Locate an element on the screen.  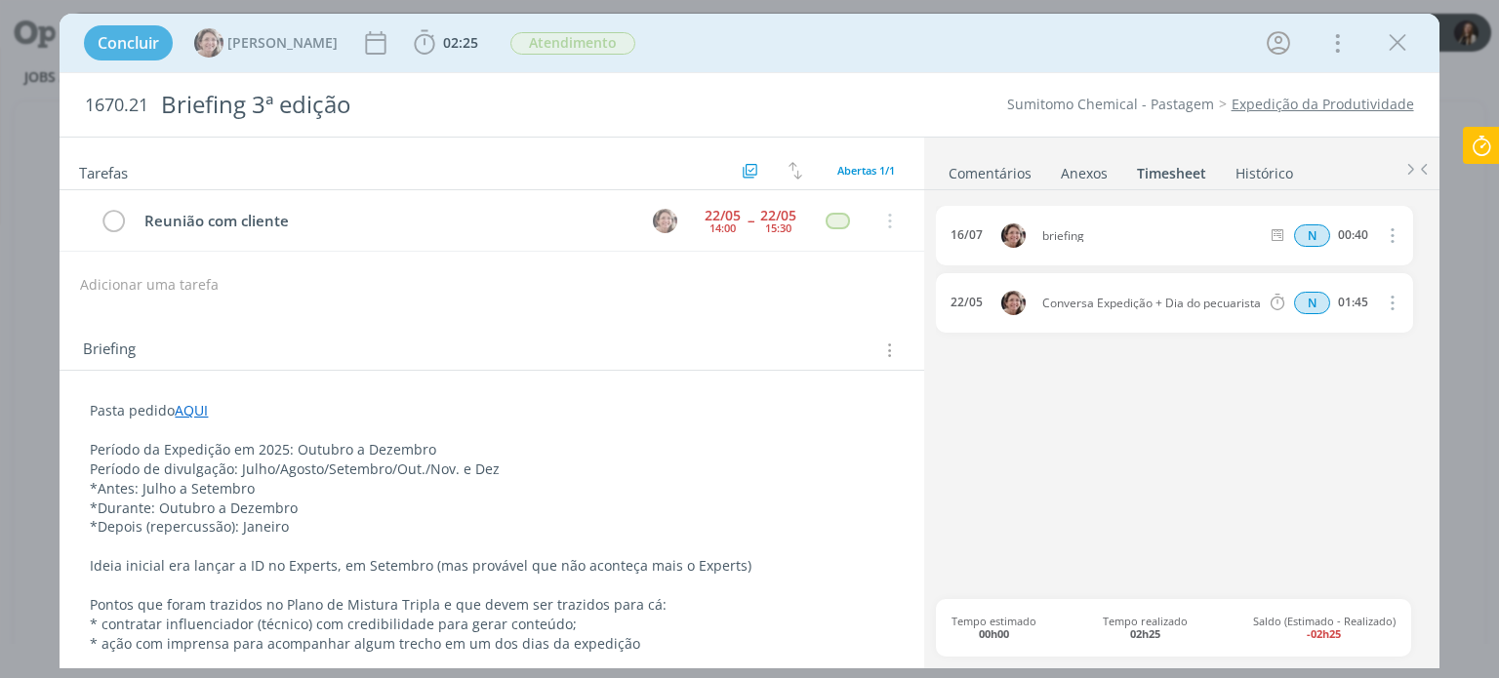
p: Pasta pedido is located at coordinates (491, 411).